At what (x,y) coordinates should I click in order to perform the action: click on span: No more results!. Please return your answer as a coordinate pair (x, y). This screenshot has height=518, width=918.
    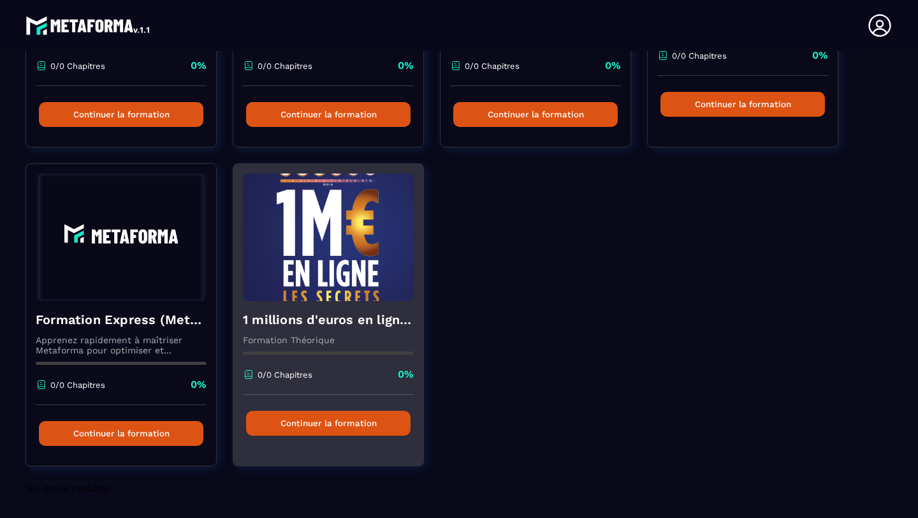
    Looking at the image, I should click on (67, 488).